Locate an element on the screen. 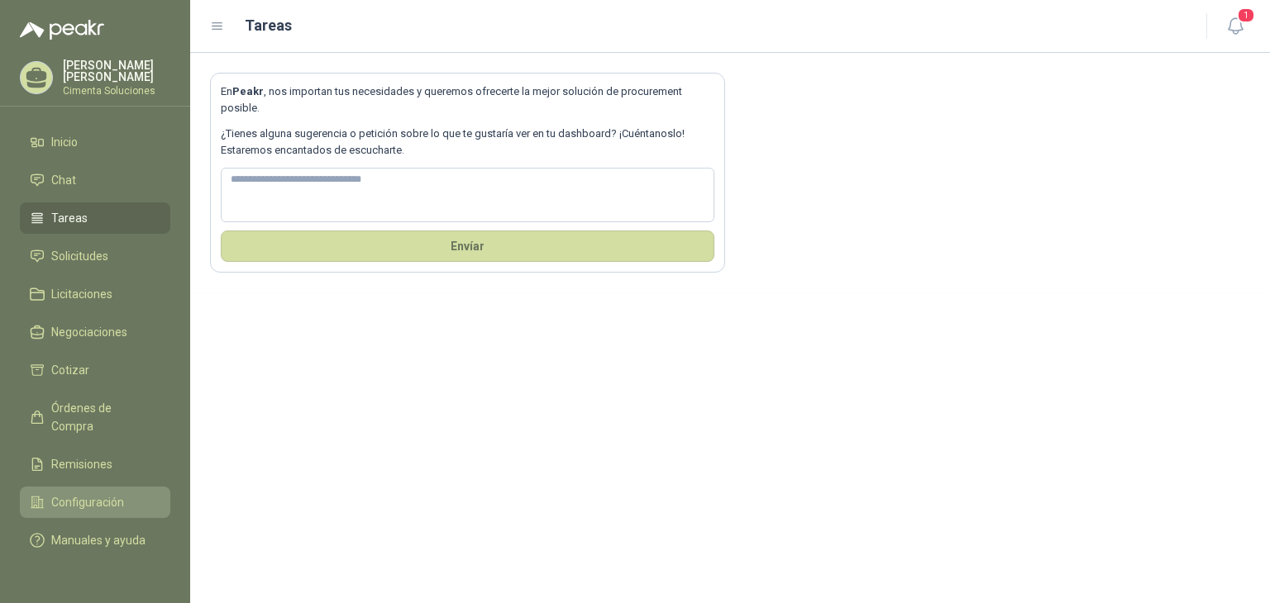 The width and height of the screenshot is (1270, 603). h1: Tareas is located at coordinates (268, 26).